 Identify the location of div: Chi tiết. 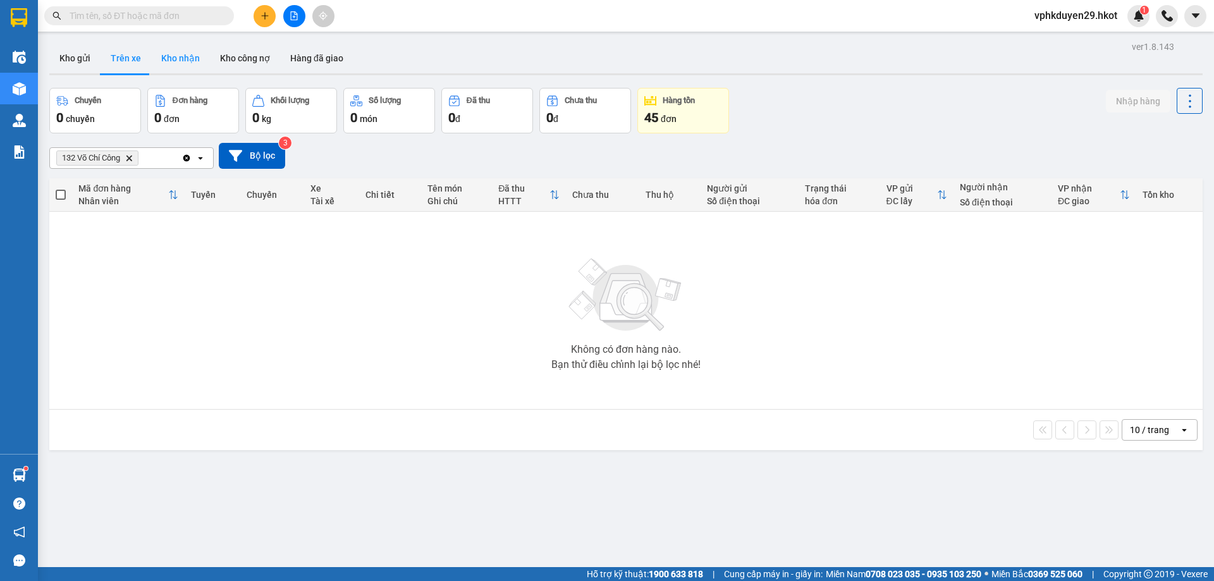
(390, 195).